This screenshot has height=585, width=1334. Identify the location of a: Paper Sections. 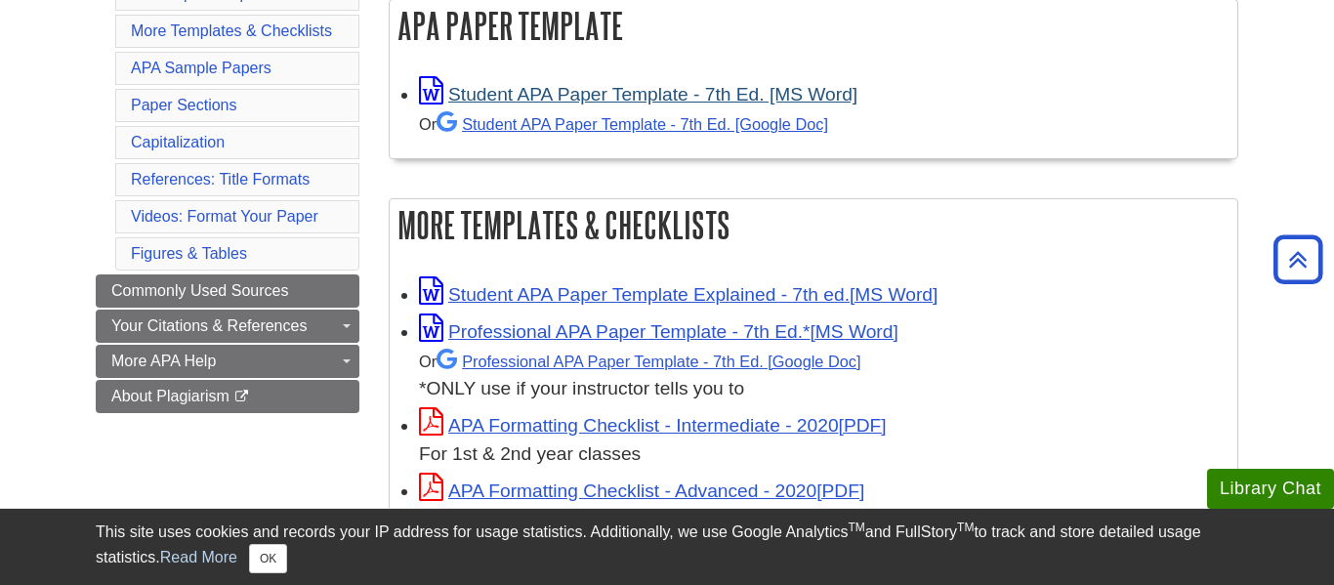
(184, 105).